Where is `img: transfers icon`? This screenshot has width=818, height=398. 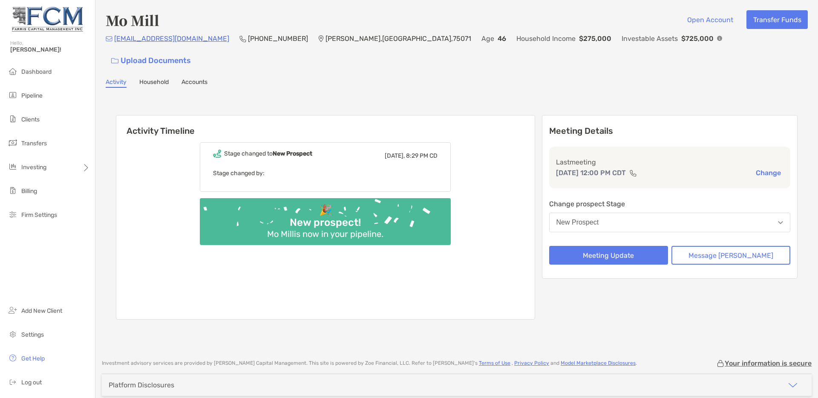
img: transfers icon is located at coordinates (13, 143).